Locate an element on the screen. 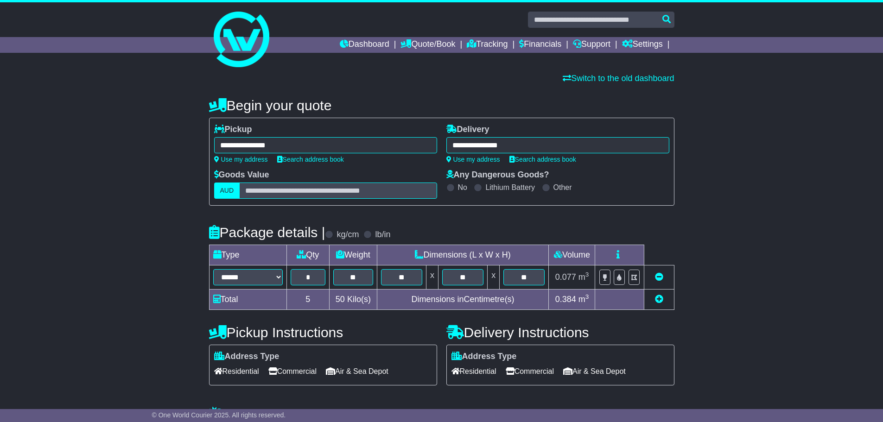  h4: Begin your quote is located at coordinates (442, 105).